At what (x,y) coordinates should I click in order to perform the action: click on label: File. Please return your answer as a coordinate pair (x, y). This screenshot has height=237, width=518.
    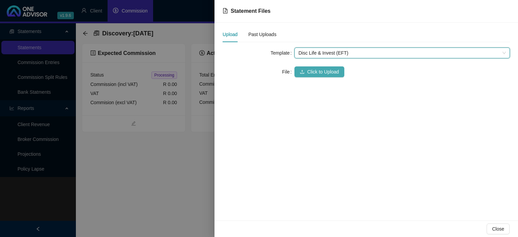
    Looking at the image, I should click on (289, 72).